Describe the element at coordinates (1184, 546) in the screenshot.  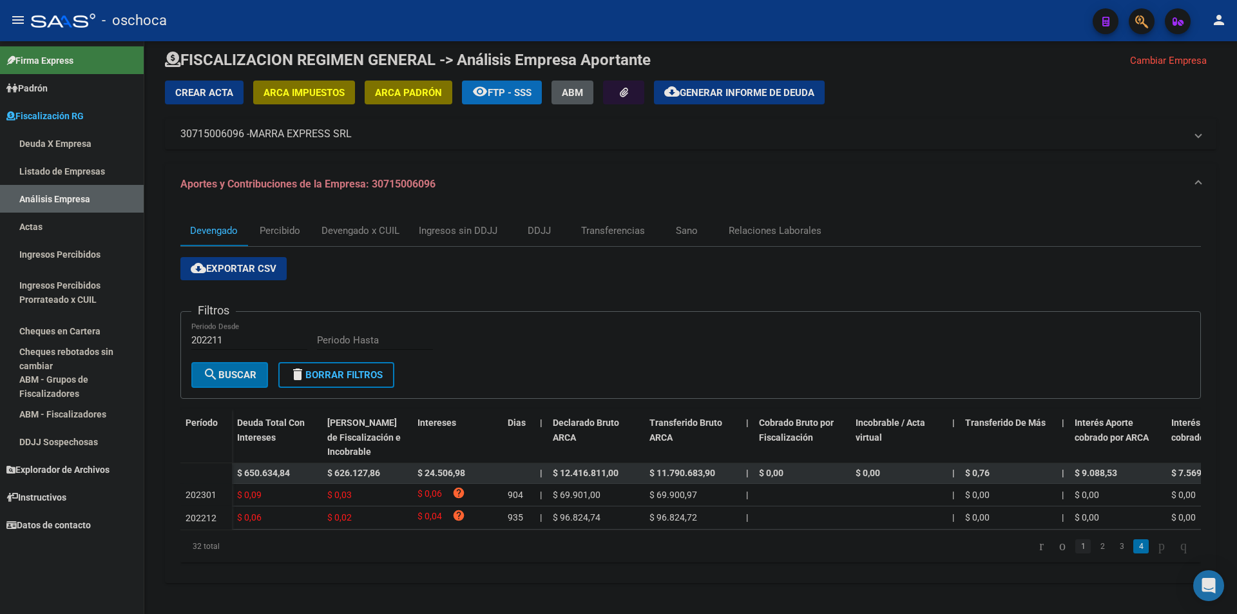
I see `a: go to last page` at that location.